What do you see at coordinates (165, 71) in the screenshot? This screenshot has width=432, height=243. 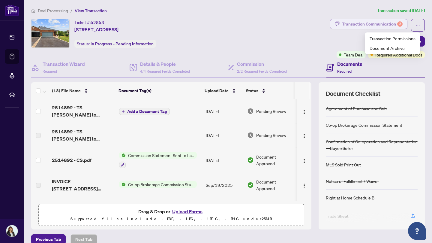 I see `span: 4/4 Required Fields Completed` at bounding box center [165, 71].